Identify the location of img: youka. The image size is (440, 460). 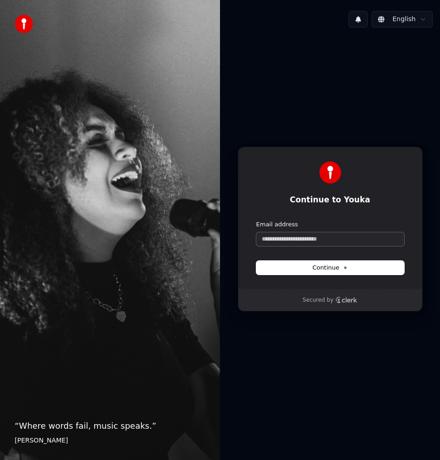
(24, 24).